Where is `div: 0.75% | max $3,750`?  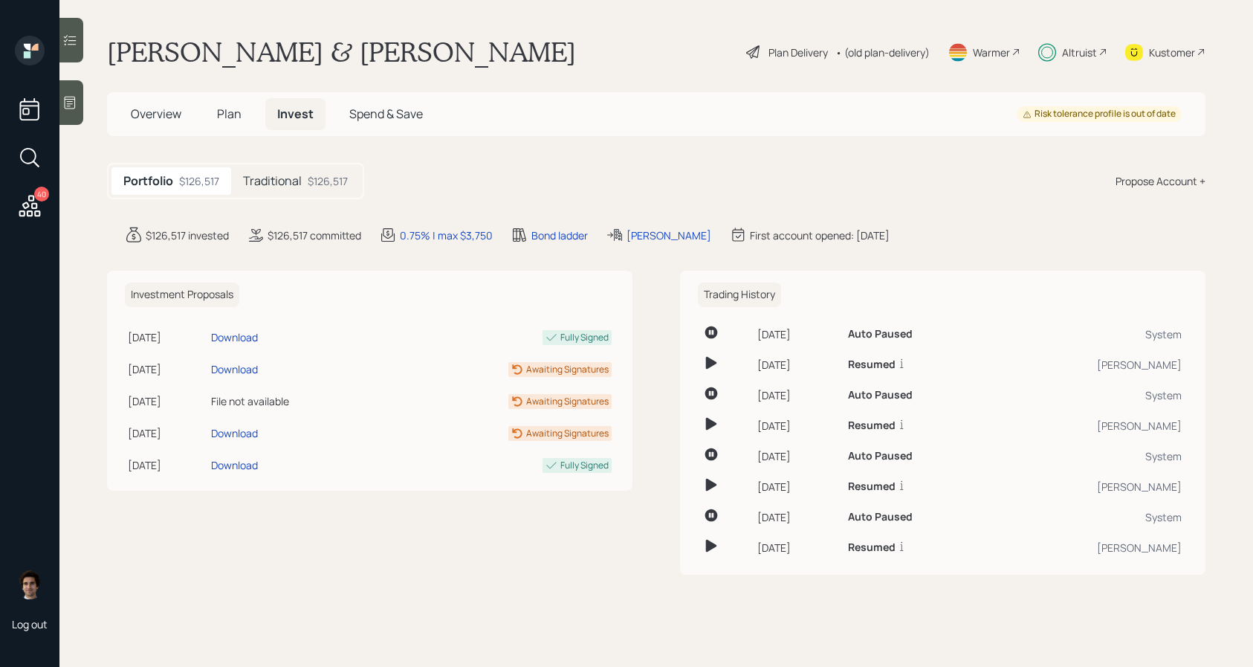
div: 0.75% | max $3,750 is located at coordinates (446, 235).